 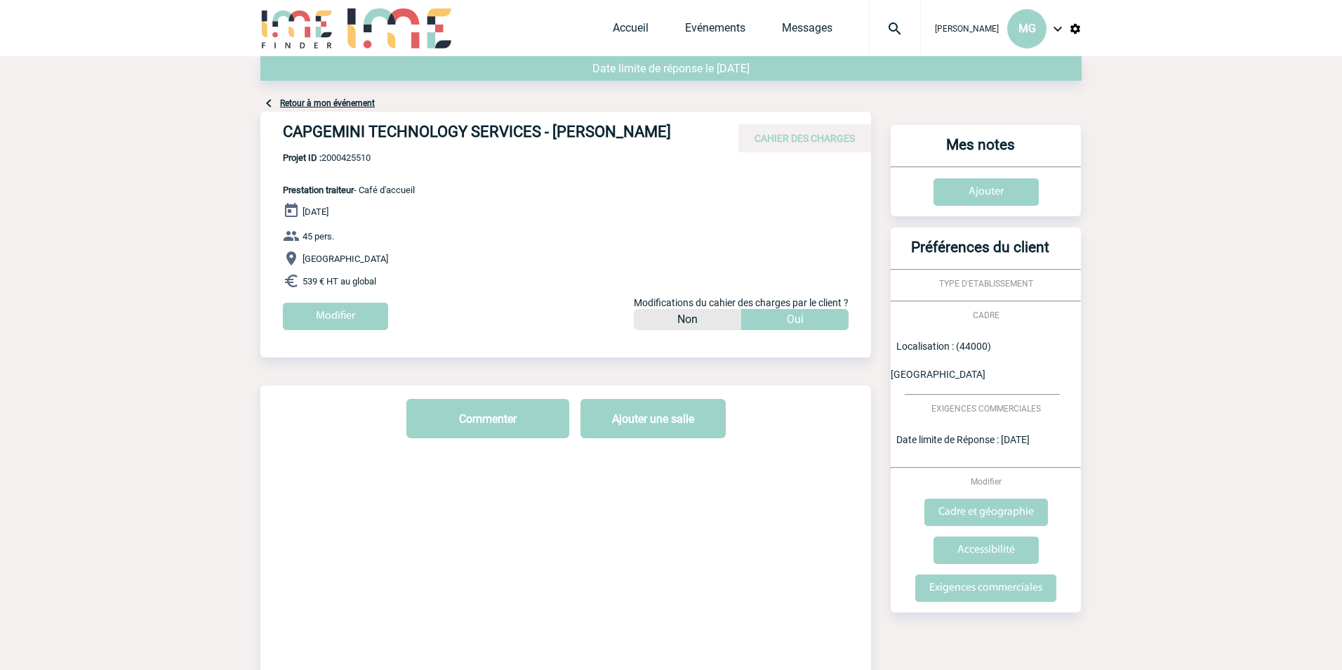 I want to click on span: CADRE, so click(x=986, y=315).